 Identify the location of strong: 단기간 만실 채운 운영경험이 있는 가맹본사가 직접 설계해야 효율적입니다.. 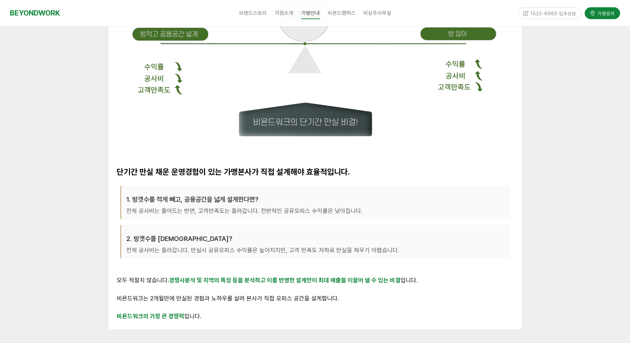
(233, 172).